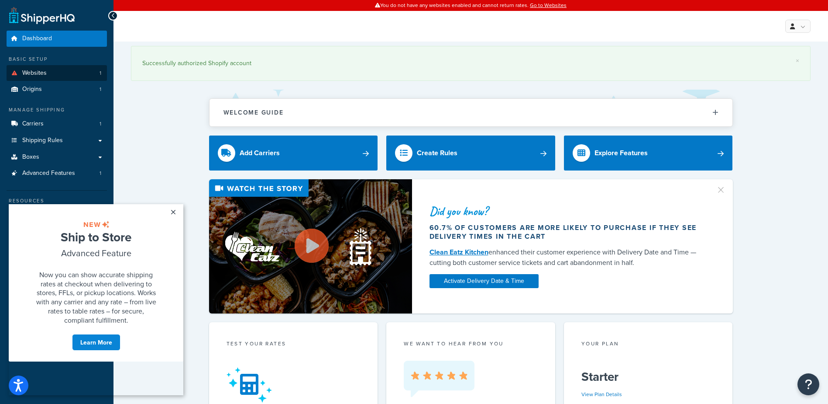 Image resolution: width=828 pixels, height=404 pixels. What do you see at coordinates (260, 153) in the screenshot?
I see `div: Add Carriers` at bounding box center [260, 153].